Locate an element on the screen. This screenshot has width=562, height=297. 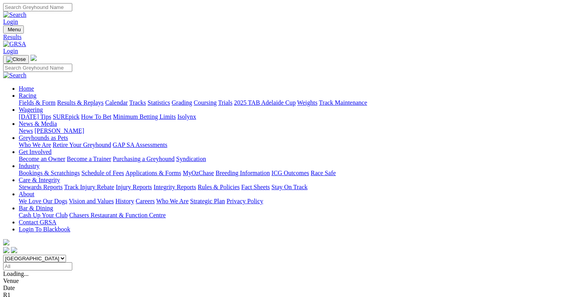
a: Retire Your Greyhound is located at coordinates (82, 145).